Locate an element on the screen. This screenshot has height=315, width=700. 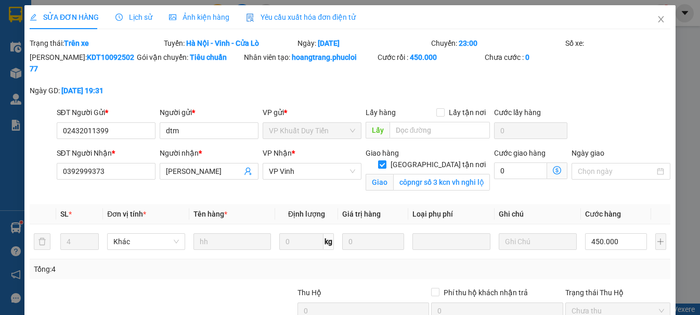
span: Phí thu hộ khách nhận trả is located at coordinates (486, 292).